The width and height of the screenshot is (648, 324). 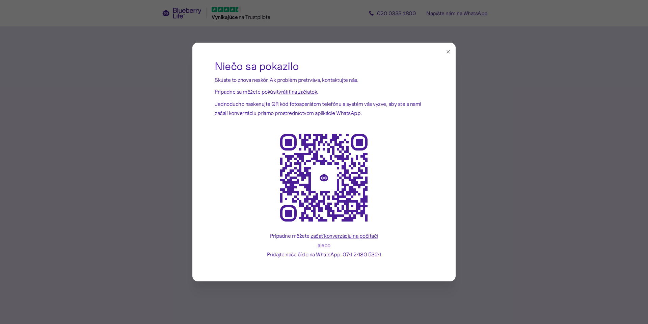 I want to click on font: začať konverzáciu na počítači, so click(x=344, y=235).